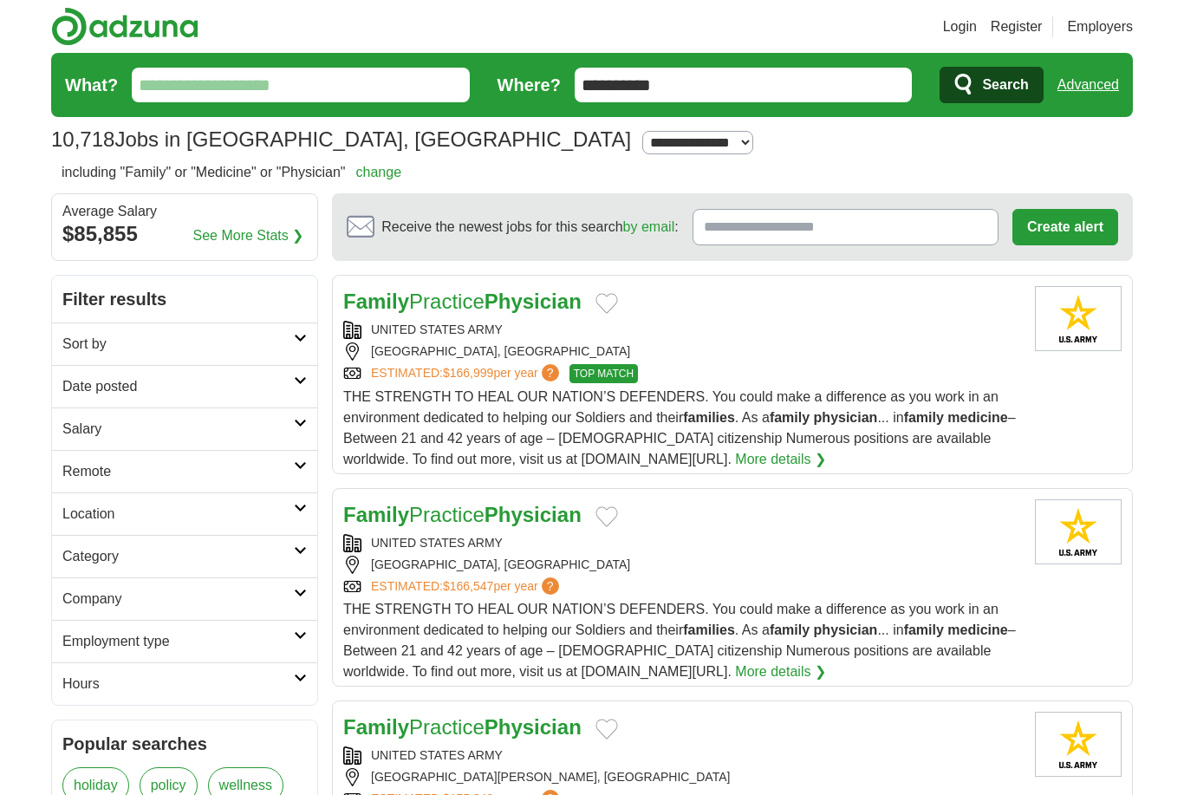  What do you see at coordinates (468, 373) in the screenshot?
I see `span: $166,999` at bounding box center [468, 373].